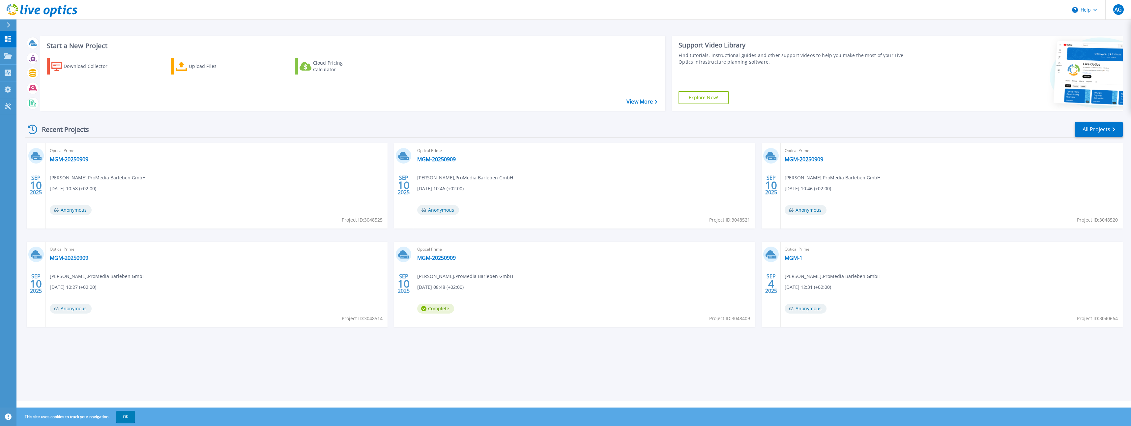 This screenshot has width=1131, height=426. Describe the element at coordinates (126, 417) in the screenshot. I see `button: OK` at that location.